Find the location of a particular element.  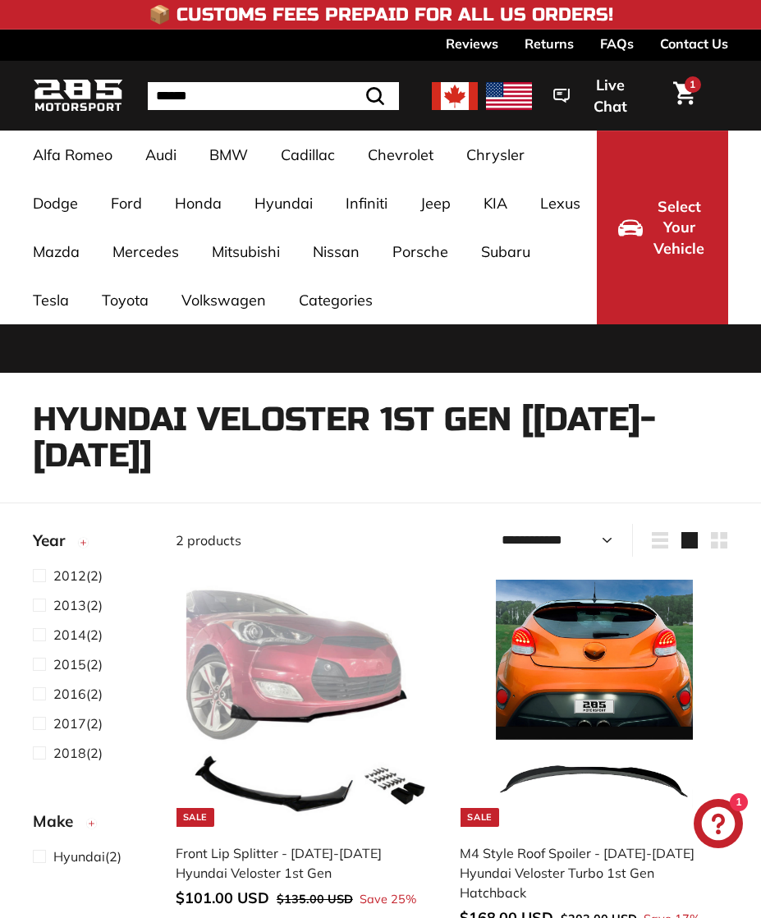

span: Hyundai is located at coordinates (79, 856).